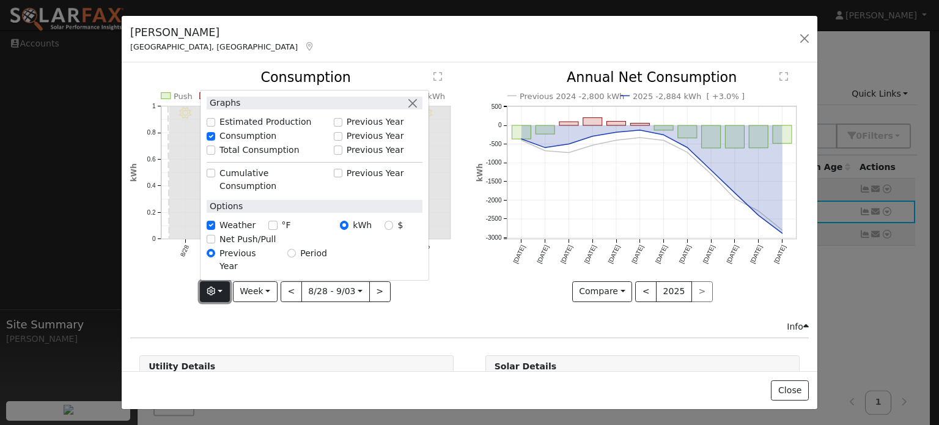 This screenshot has width=939, height=425. What do you see at coordinates (362, 225) in the screenshot?
I see `label: kWh` at bounding box center [362, 225].